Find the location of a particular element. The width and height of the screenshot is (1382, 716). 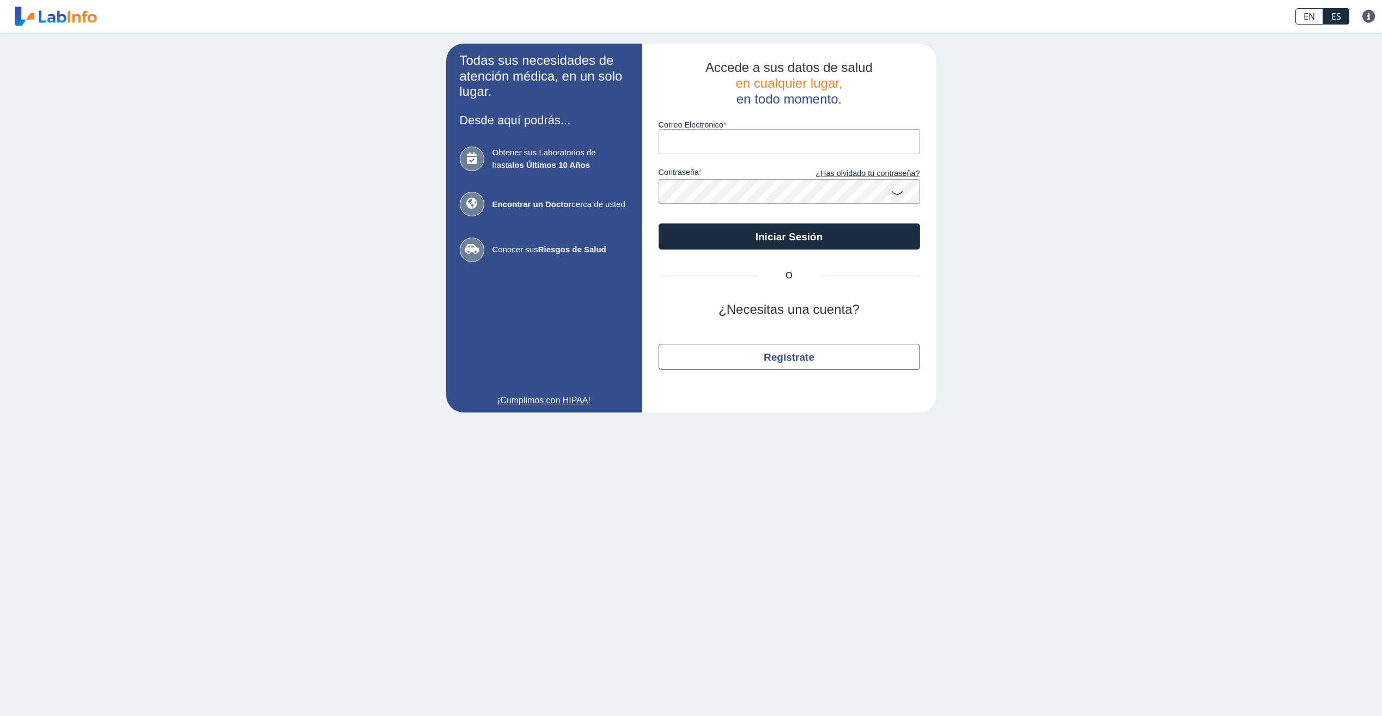

b: Riesgos de Salud is located at coordinates (572, 249).